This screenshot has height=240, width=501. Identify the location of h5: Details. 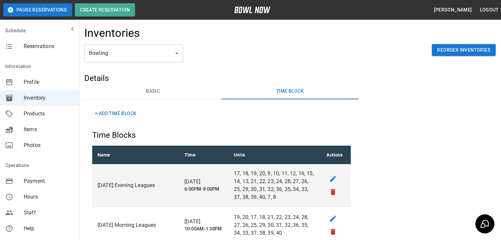
(221, 78).